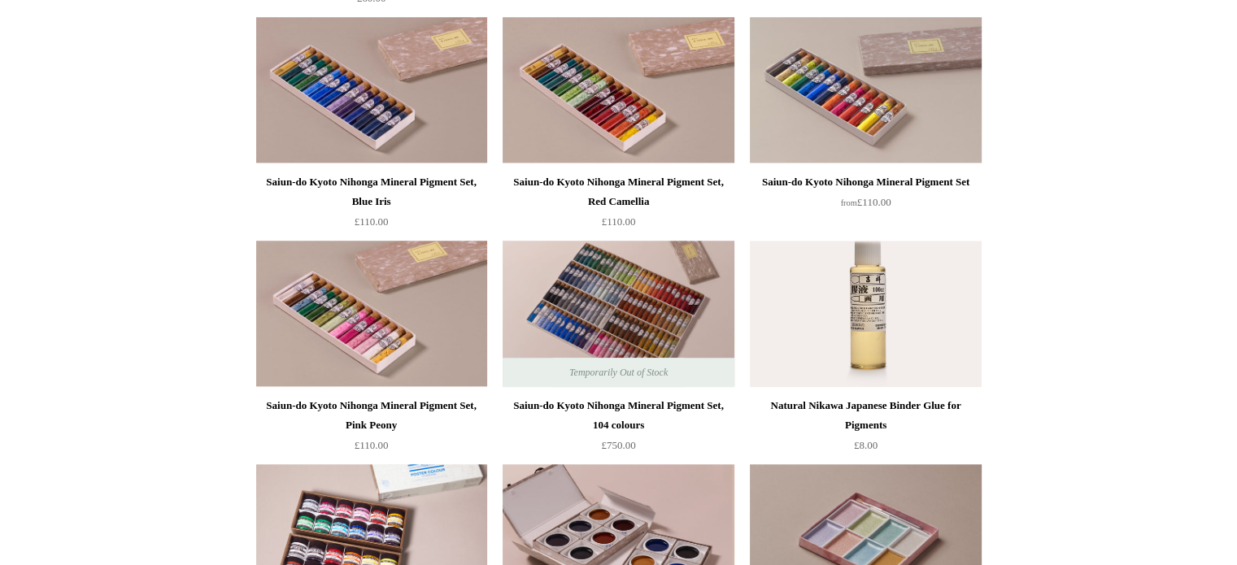 The image size is (1237, 565). What do you see at coordinates (849, 203) in the screenshot?
I see `span: from` at bounding box center [849, 203].